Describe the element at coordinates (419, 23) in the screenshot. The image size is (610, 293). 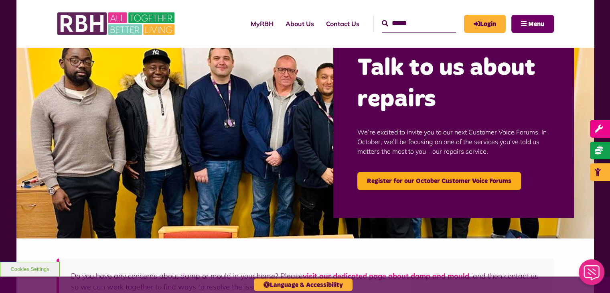
I see `input: Search` at that location.